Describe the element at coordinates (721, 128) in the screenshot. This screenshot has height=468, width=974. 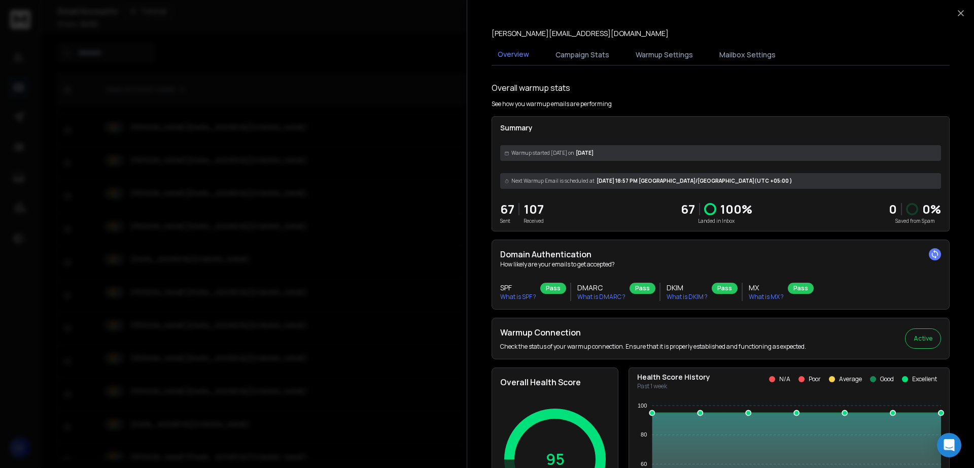
I see `p: Summary` at that location.